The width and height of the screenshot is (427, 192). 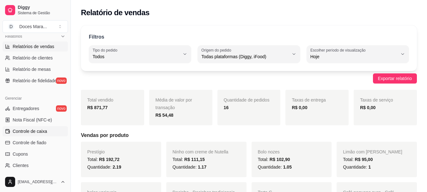 I want to click on span: Relatórios, so click(x=14, y=36).